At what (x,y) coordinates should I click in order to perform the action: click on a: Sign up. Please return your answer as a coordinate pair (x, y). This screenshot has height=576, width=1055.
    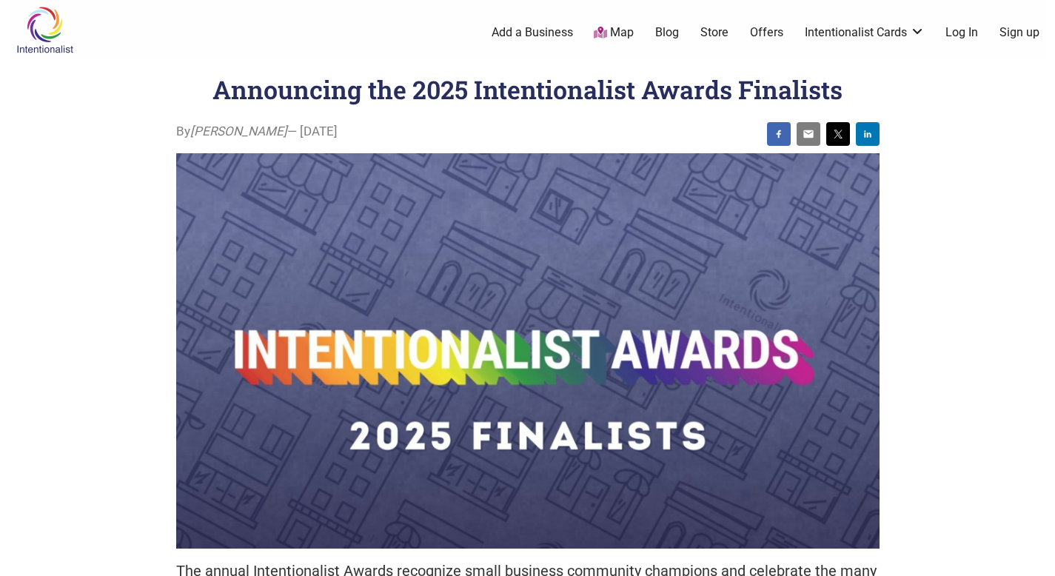
    Looking at the image, I should click on (1019, 33).